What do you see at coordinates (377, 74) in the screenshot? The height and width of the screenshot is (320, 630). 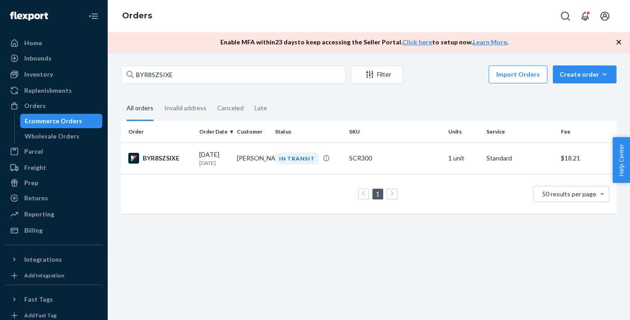 I see `button: Filter` at bounding box center [377, 74].